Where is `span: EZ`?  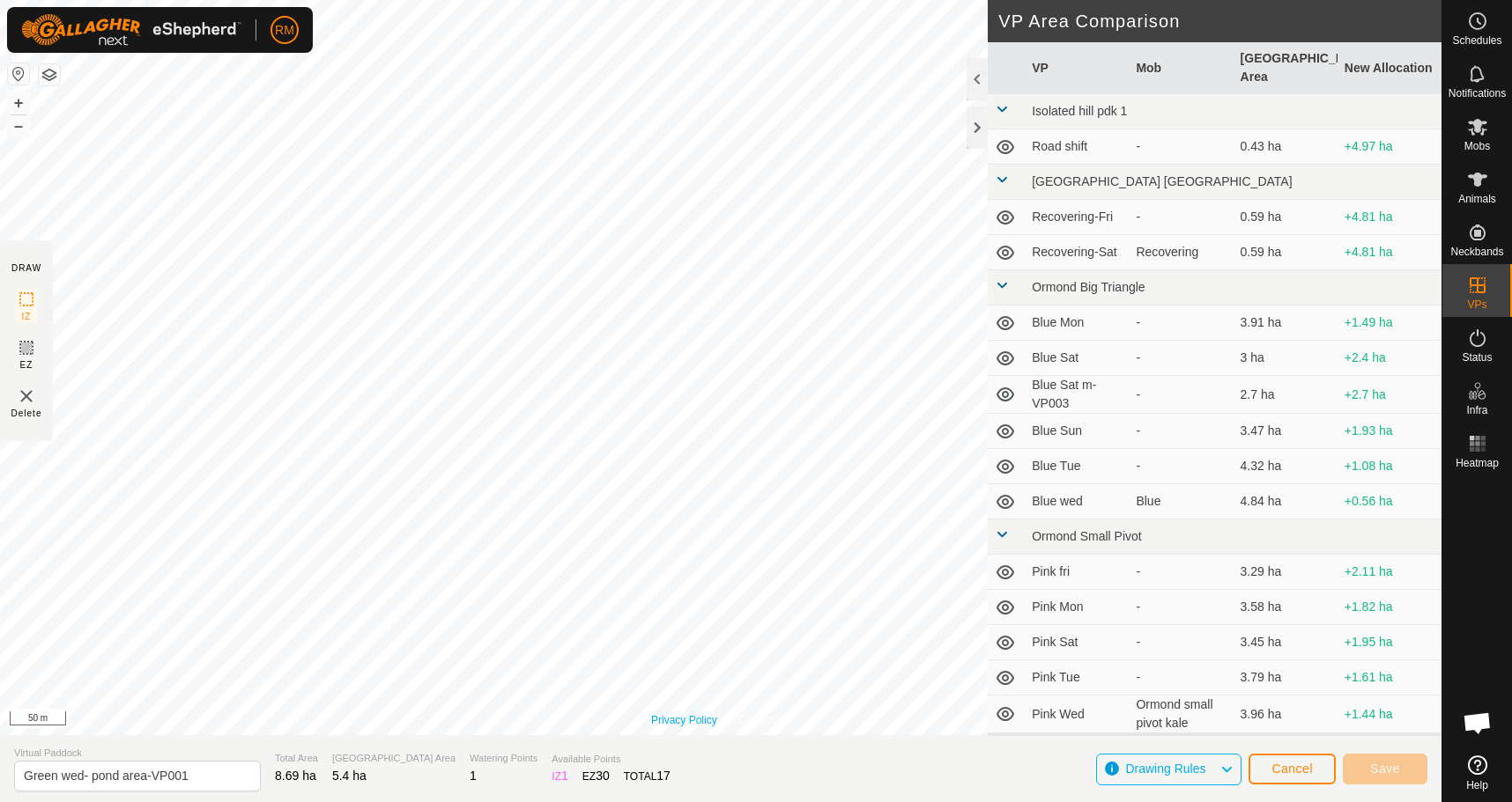 span: EZ is located at coordinates (26, 365).